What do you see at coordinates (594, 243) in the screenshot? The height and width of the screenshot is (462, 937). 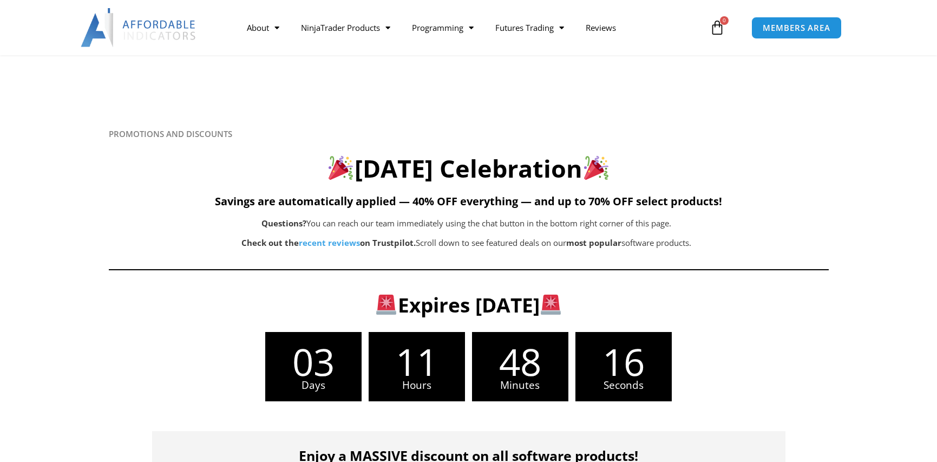 I see `b: most popular` at bounding box center [594, 243].